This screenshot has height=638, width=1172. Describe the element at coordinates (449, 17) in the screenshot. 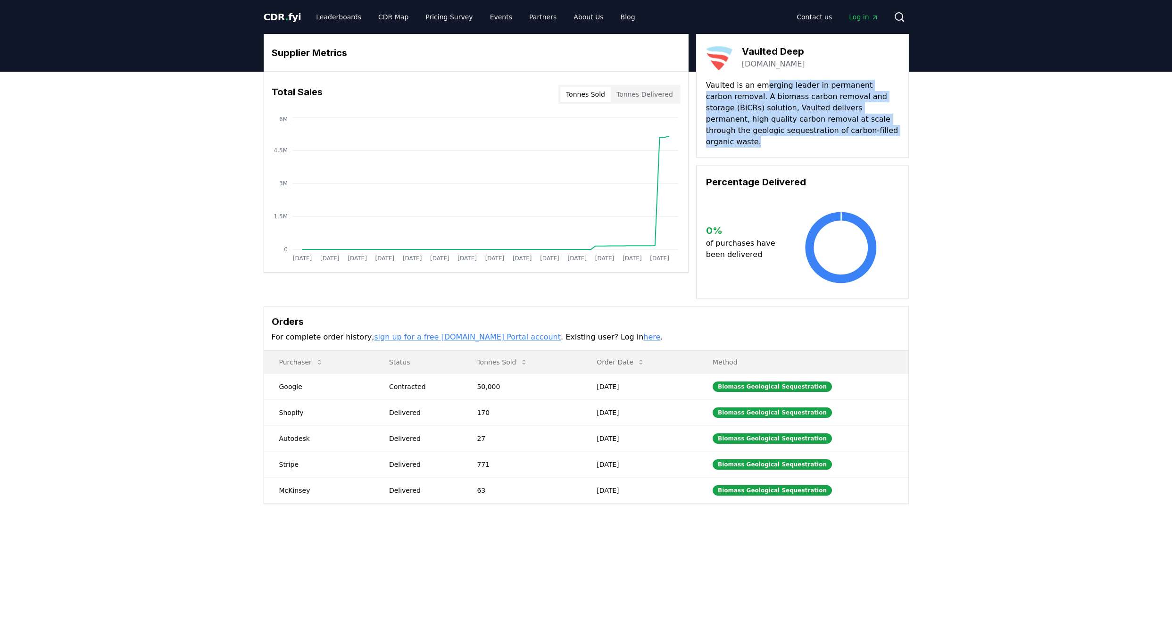

I see `a: Pricing Survey` at that location.